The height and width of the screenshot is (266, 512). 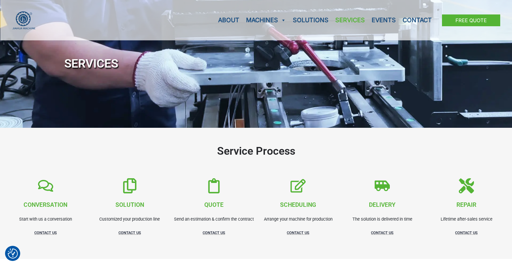 What do you see at coordinates (130, 205) in the screenshot?
I see `span: solution` at bounding box center [130, 205].